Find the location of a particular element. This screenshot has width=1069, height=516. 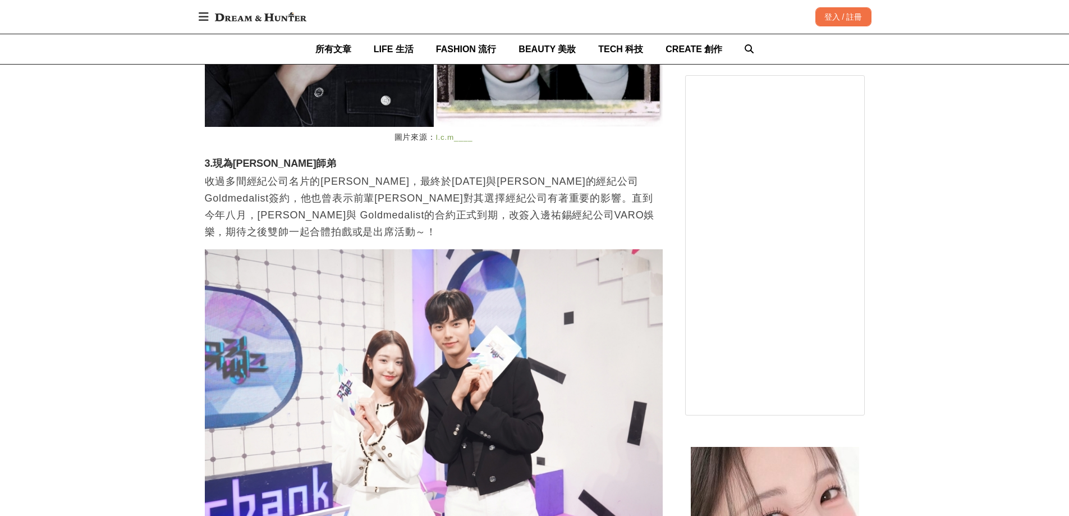

a: CREATE 創作 is located at coordinates (694, 49).